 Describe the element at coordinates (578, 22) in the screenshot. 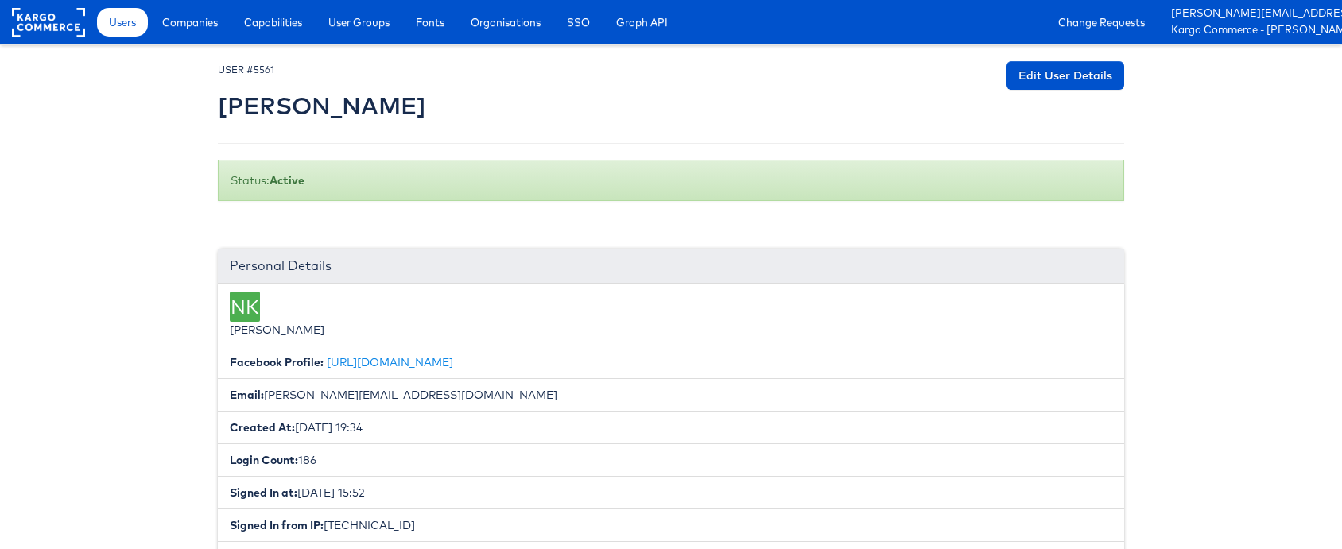

I see `span: SSO` at that location.